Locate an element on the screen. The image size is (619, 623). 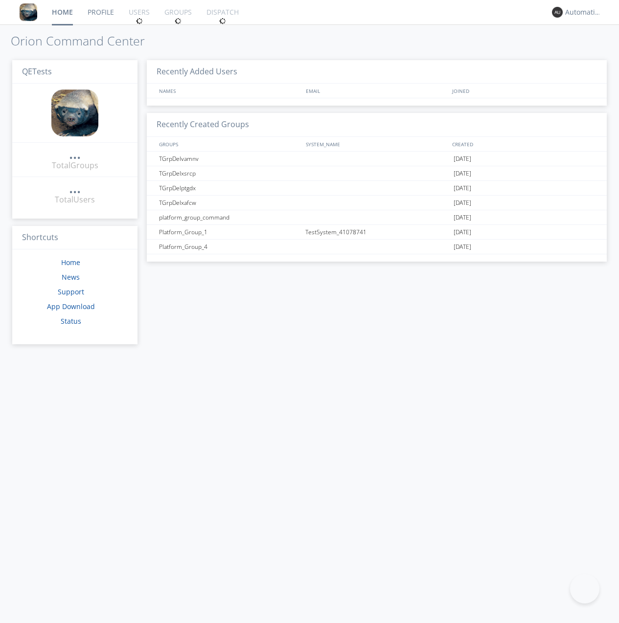
span: QETests is located at coordinates (37, 71).